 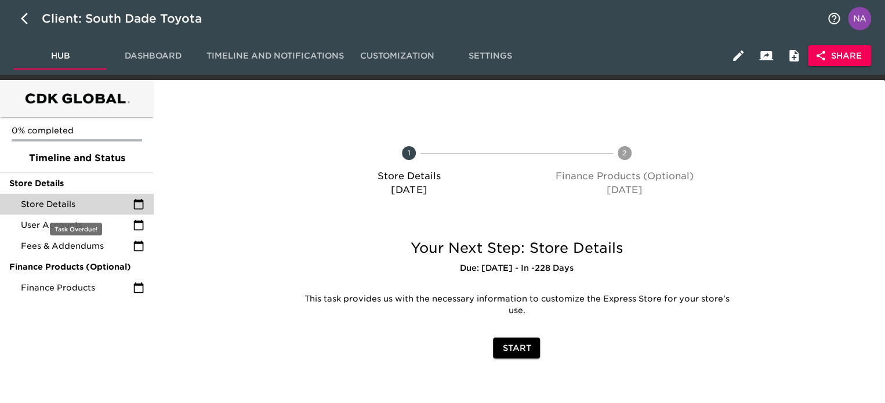 I want to click on span: Finance Products, so click(x=77, y=288).